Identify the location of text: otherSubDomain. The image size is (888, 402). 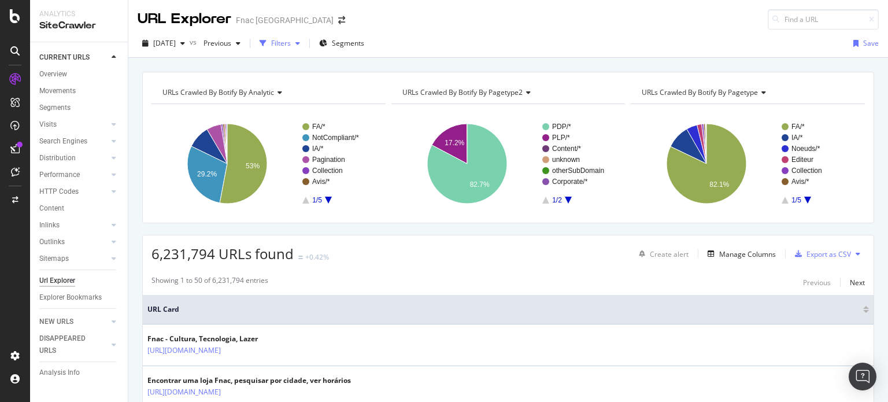
(578, 170).